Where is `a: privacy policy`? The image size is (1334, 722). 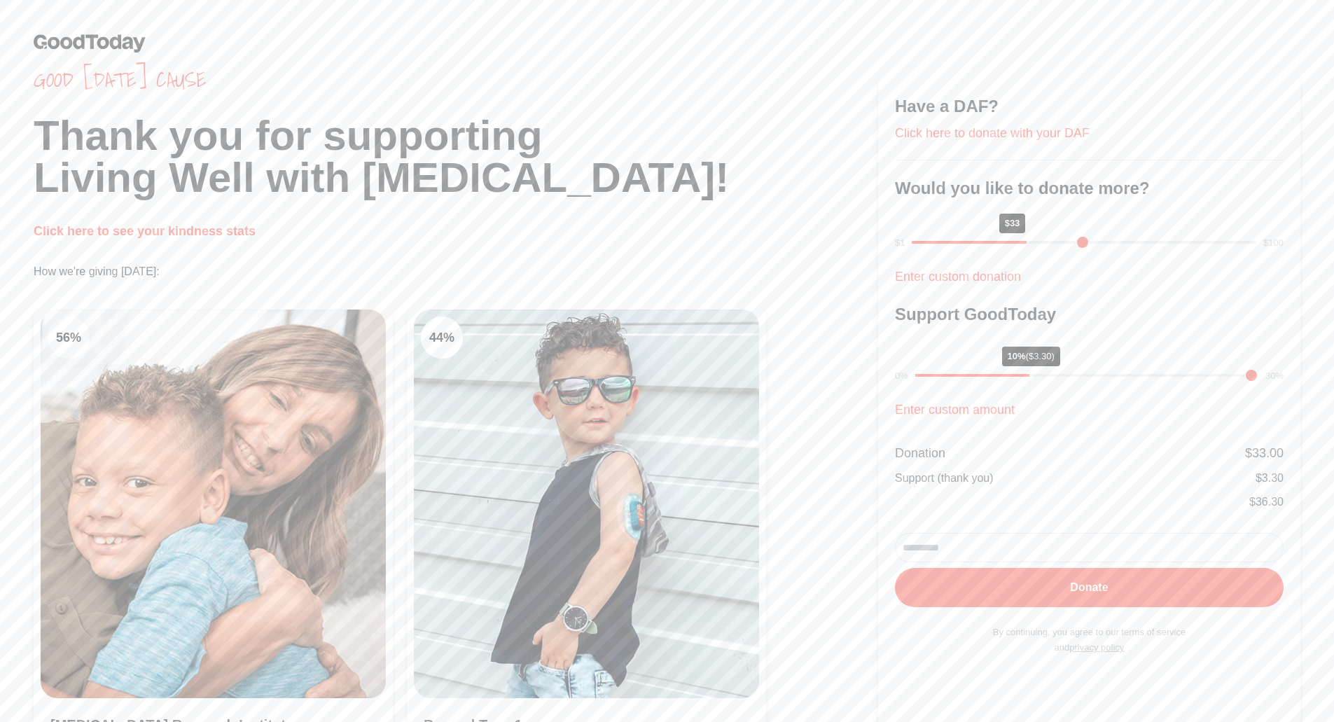 a: privacy policy is located at coordinates (1097, 647).